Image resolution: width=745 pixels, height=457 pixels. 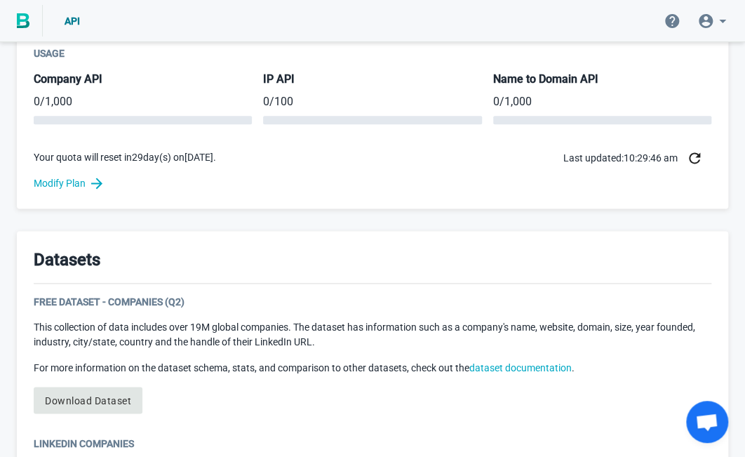 What do you see at coordinates (521, 368) in the screenshot?
I see `a: dataset documentation` at bounding box center [521, 368].